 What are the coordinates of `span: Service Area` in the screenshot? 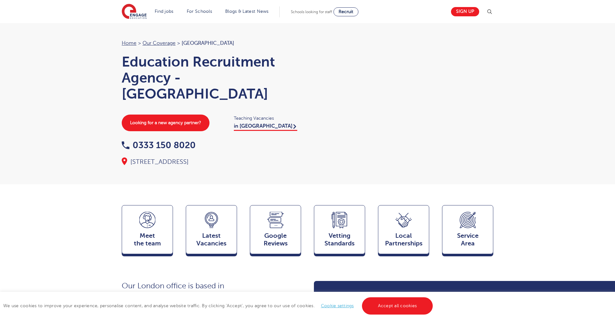 It's located at (467, 240).